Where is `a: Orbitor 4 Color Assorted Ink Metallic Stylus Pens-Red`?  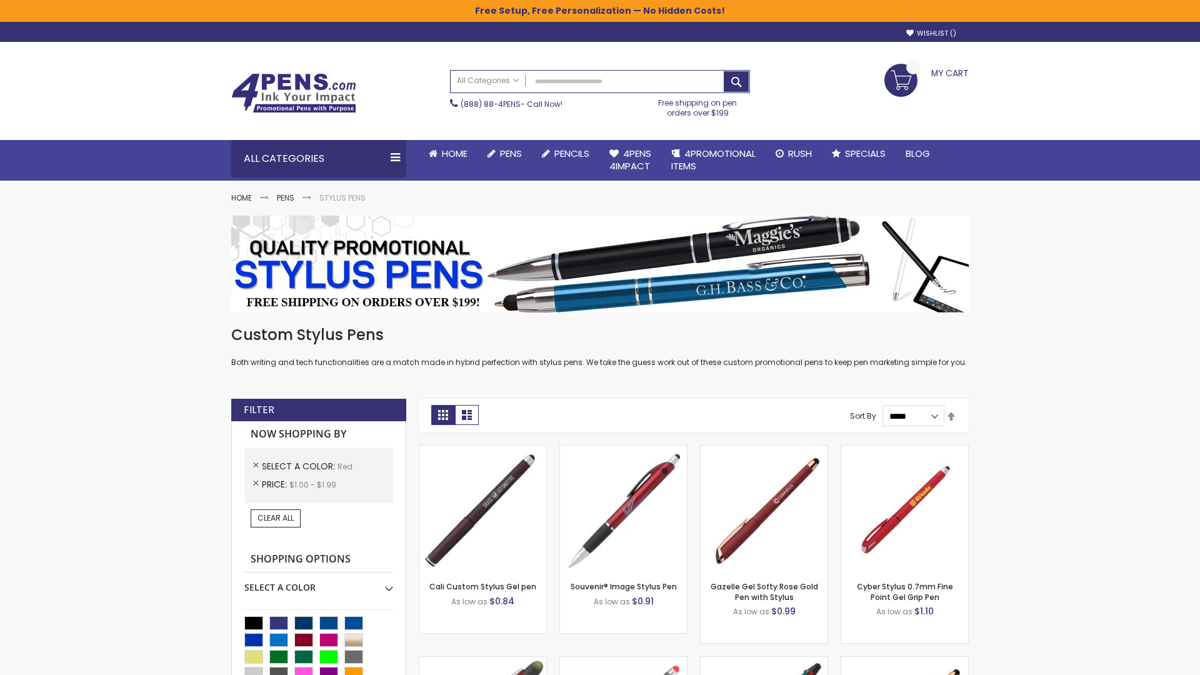 a: Orbitor 4 Color Assorted Ink Metallic Stylus Pens-Red is located at coordinates (764, 661).